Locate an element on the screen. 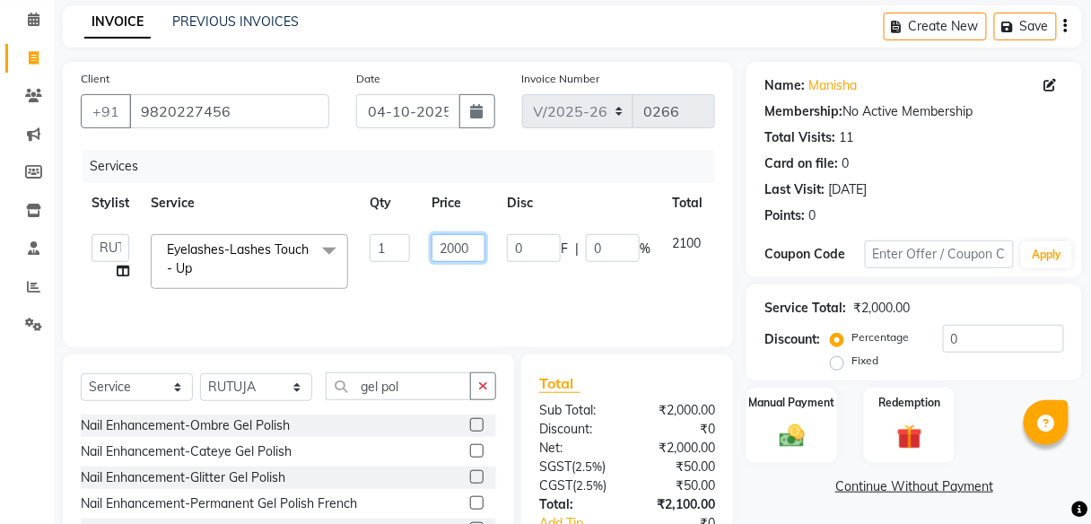 The width and height of the screenshot is (1091, 524). th: Service is located at coordinates (249, 203).